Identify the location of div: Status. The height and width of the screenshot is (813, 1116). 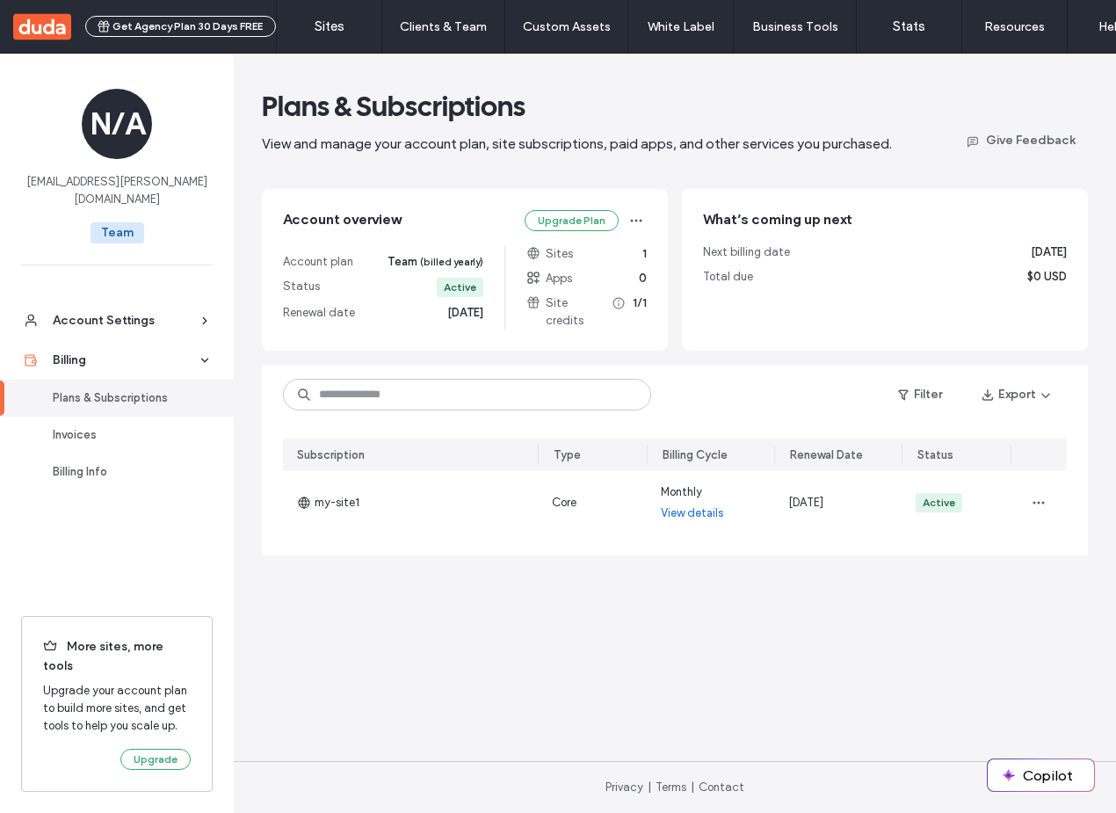
(935, 455).